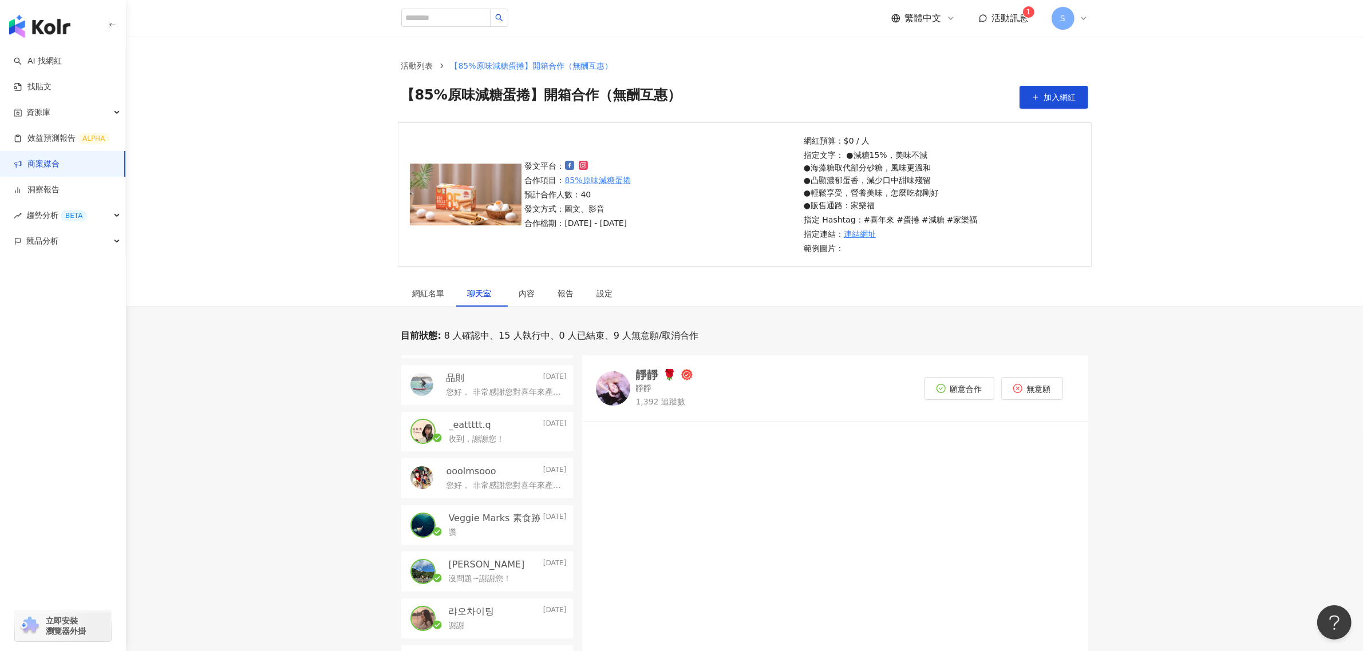  Describe the element at coordinates (471, 472) in the screenshot. I see `p: ooolmsooo` at that location.